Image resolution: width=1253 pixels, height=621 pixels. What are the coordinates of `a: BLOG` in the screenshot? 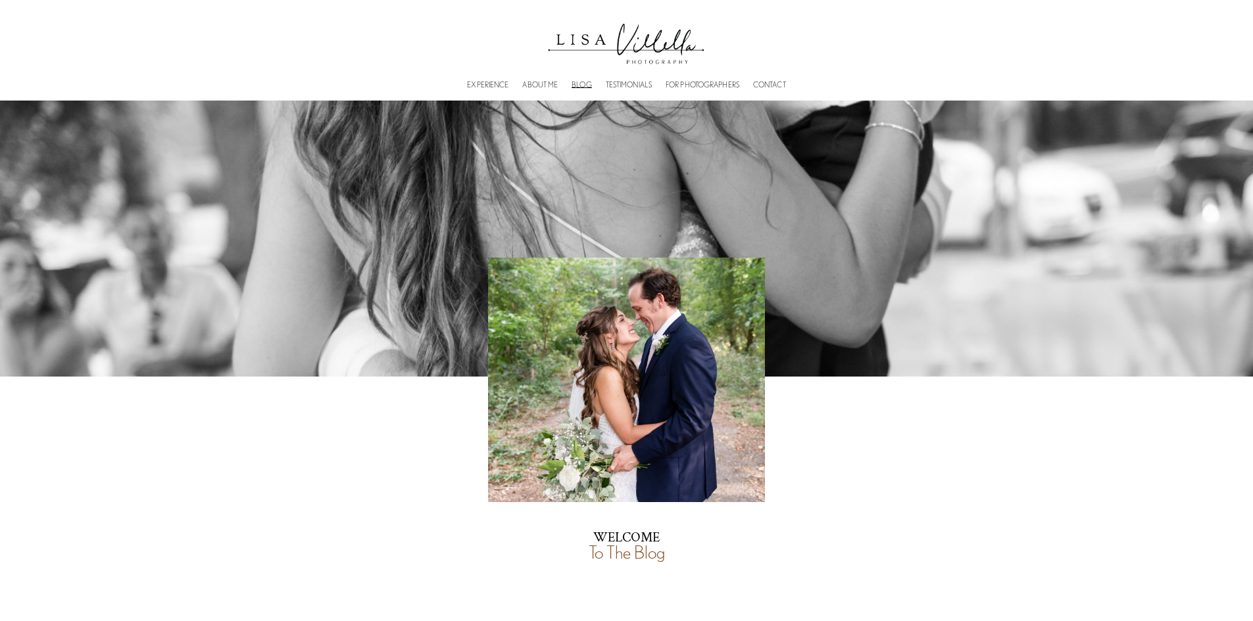 It's located at (581, 85).